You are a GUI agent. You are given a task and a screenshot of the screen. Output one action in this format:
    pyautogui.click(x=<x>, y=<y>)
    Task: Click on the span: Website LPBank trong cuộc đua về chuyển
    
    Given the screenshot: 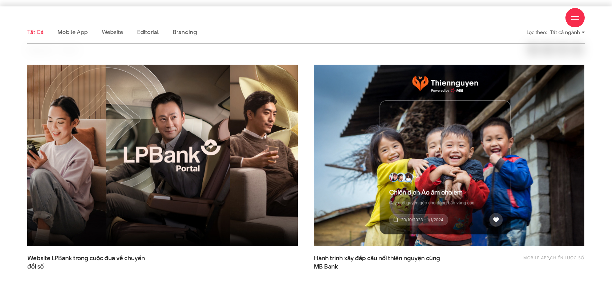 What is the action you would take?
    pyautogui.click(x=92, y=262)
    